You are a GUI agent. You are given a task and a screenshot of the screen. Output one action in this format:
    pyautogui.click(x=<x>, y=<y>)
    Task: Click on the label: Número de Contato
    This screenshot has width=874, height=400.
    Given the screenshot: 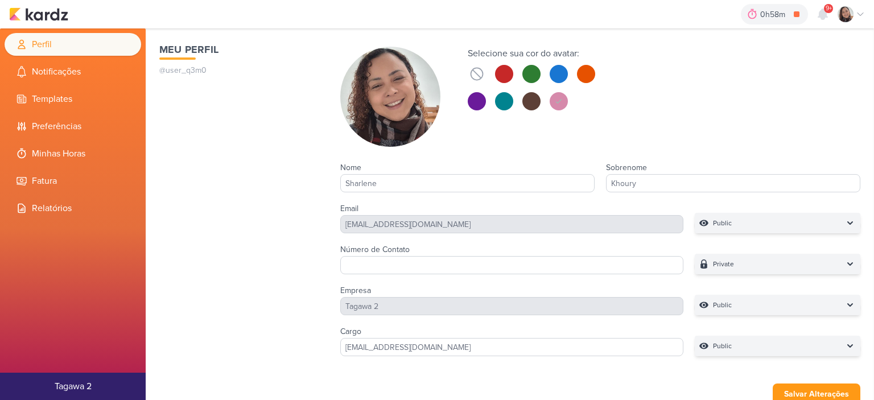 What is the action you would take?
    pyautogui.click(x=375, y=249)
    